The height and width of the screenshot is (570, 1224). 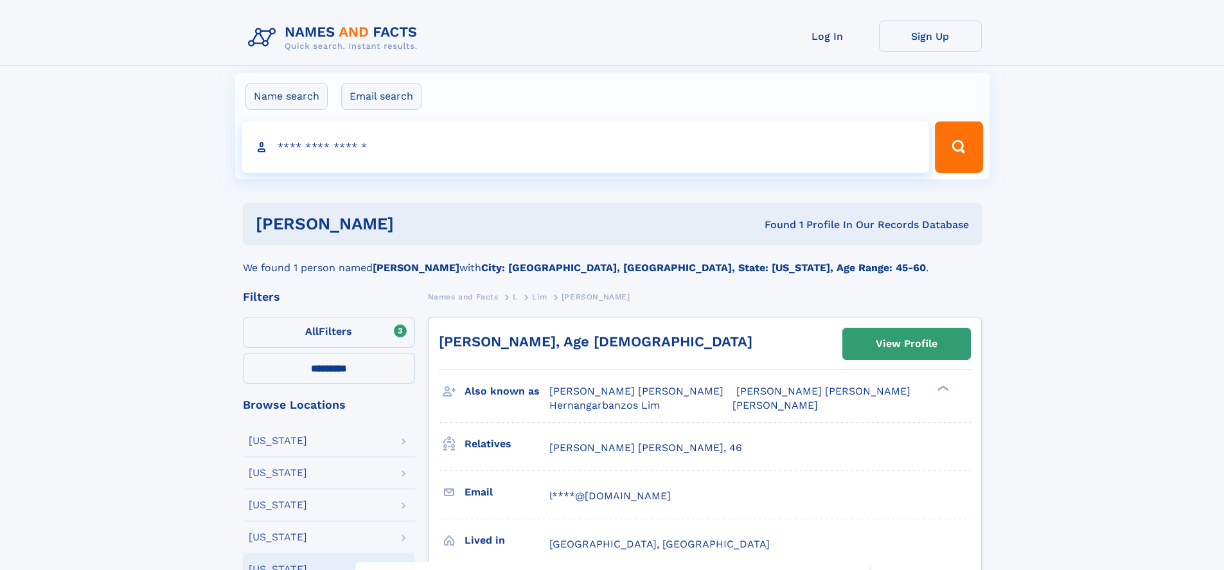 I want to click on a: Names and Facts, so click(x=463, y=296).